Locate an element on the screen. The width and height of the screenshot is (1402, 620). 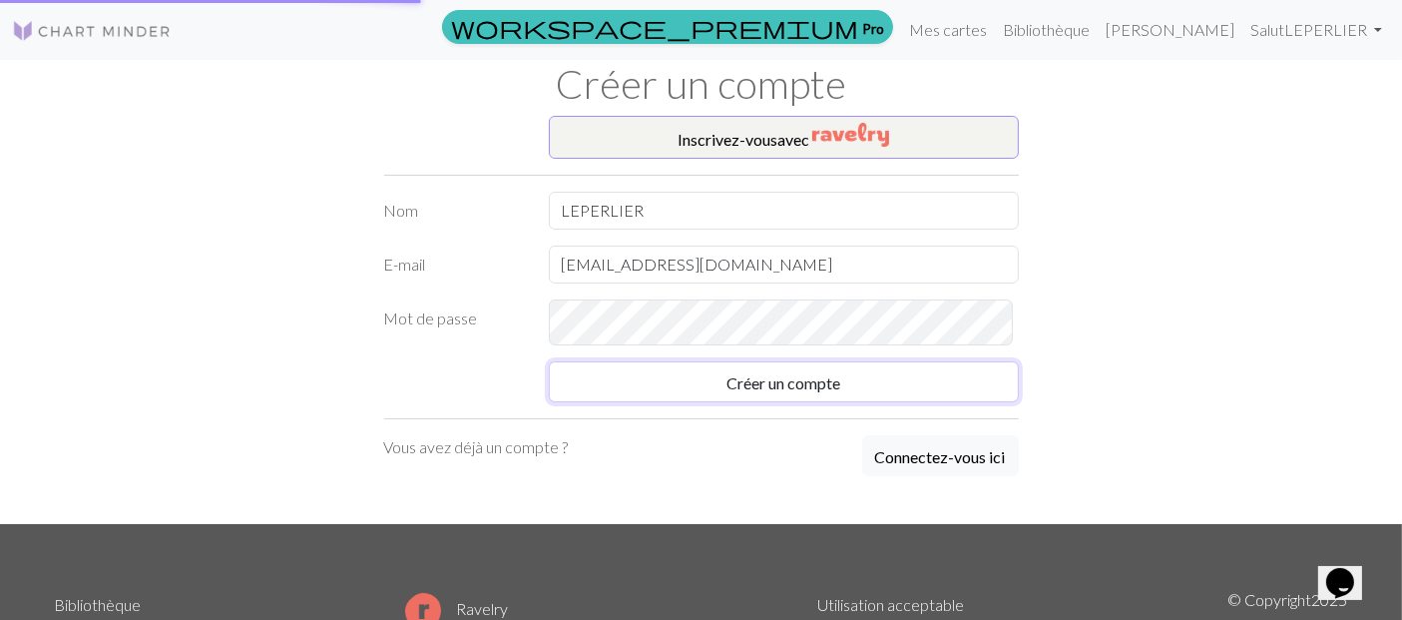
span: workspace_premium is located at coordinates (655, 27).